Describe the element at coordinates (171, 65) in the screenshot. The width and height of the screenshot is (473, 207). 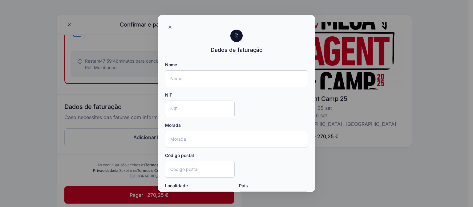
I see `label: Nome` at that location.